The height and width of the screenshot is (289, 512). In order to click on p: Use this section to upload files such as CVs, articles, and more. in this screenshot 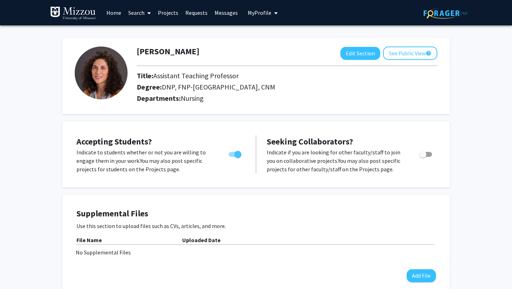, I will do `click(256, 226)`.